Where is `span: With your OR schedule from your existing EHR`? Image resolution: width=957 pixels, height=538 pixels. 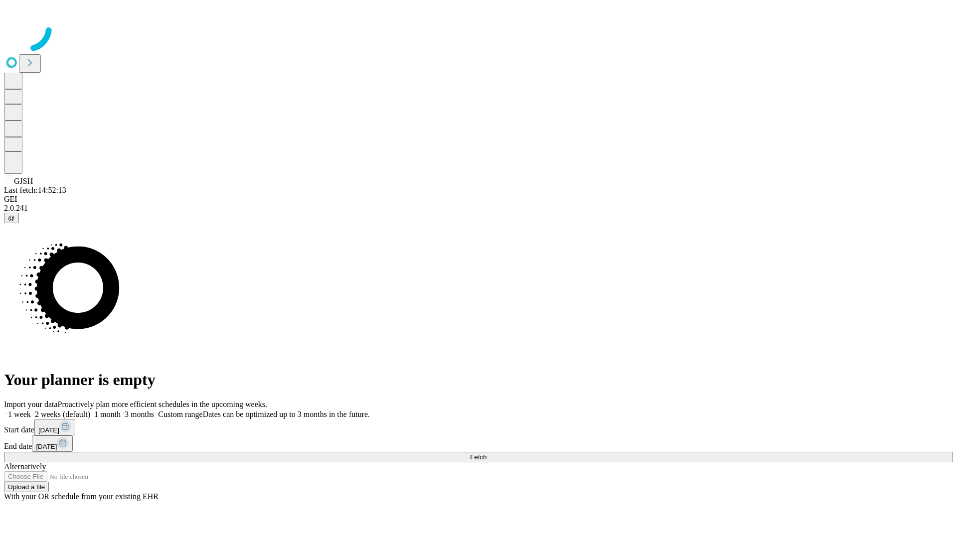 span: With your OR schedule from your existing EHR is located at coordinates (81, 496).